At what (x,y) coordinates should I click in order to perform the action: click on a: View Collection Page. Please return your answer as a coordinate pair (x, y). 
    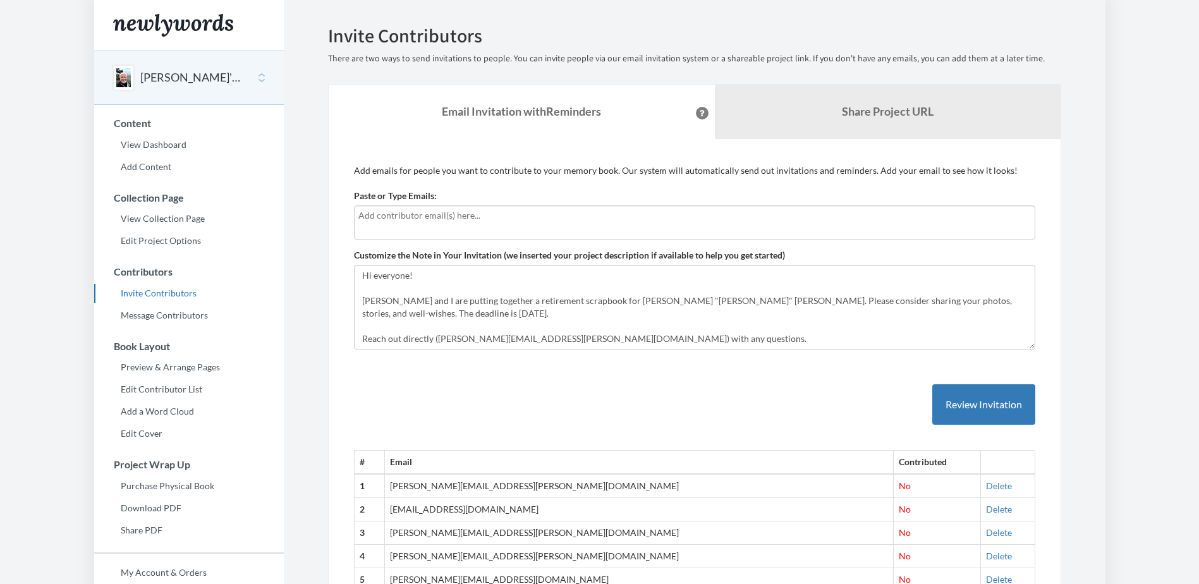
    Looking at the image, I should click on (189, 219).